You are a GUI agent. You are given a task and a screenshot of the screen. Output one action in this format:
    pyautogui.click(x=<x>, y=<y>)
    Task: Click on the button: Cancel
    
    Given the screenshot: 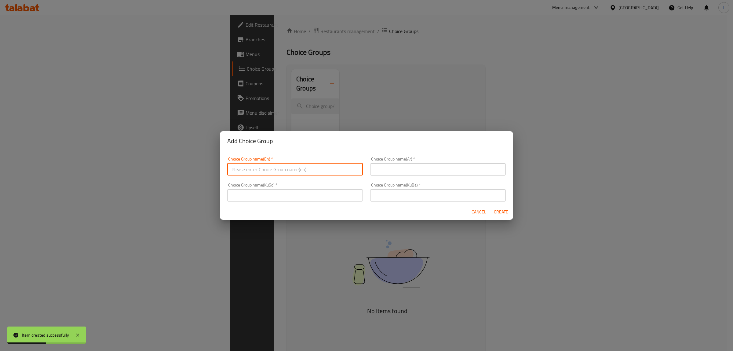 What is the action you would take?
    pyautogui.click(x=479, y=212)
    